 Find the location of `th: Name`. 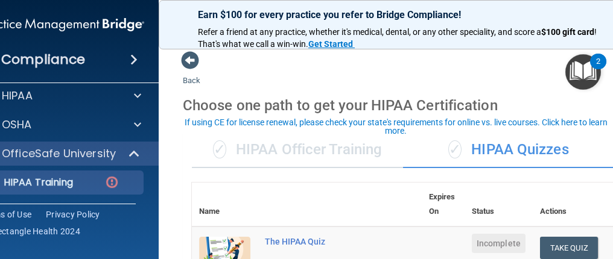

th: Name is located at coordinates (224, 205).